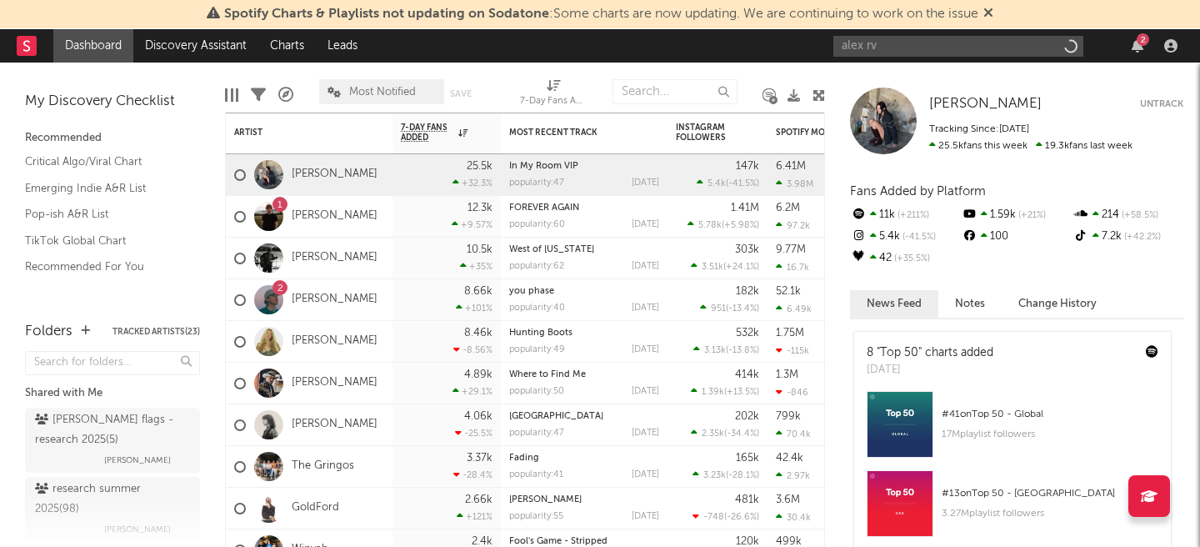 The width and height of the screenshot is (1200, 547). What do you see at coordinates (537, 349) in the screenshot?
I see `div: popularity: 49` at bounding box center [537, 349].